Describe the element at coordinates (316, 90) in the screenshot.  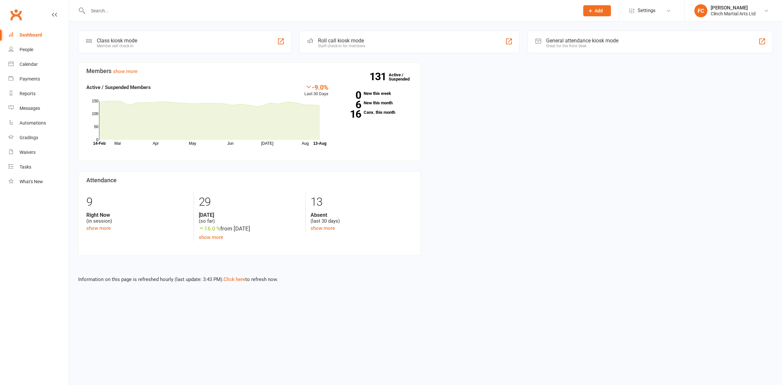
I see `div: Last 30 Days` at that location.